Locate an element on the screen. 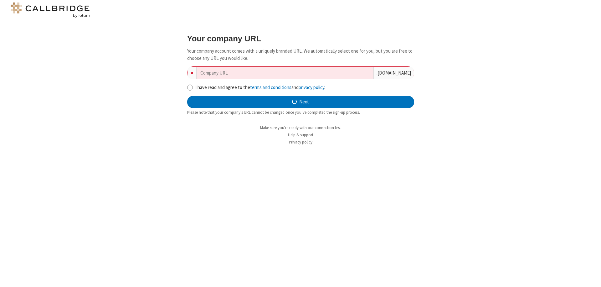 Image resolution: width=601 pixels, height=287 pixels. label: I have read and agree to the and . is located at coordinates (304, 87).